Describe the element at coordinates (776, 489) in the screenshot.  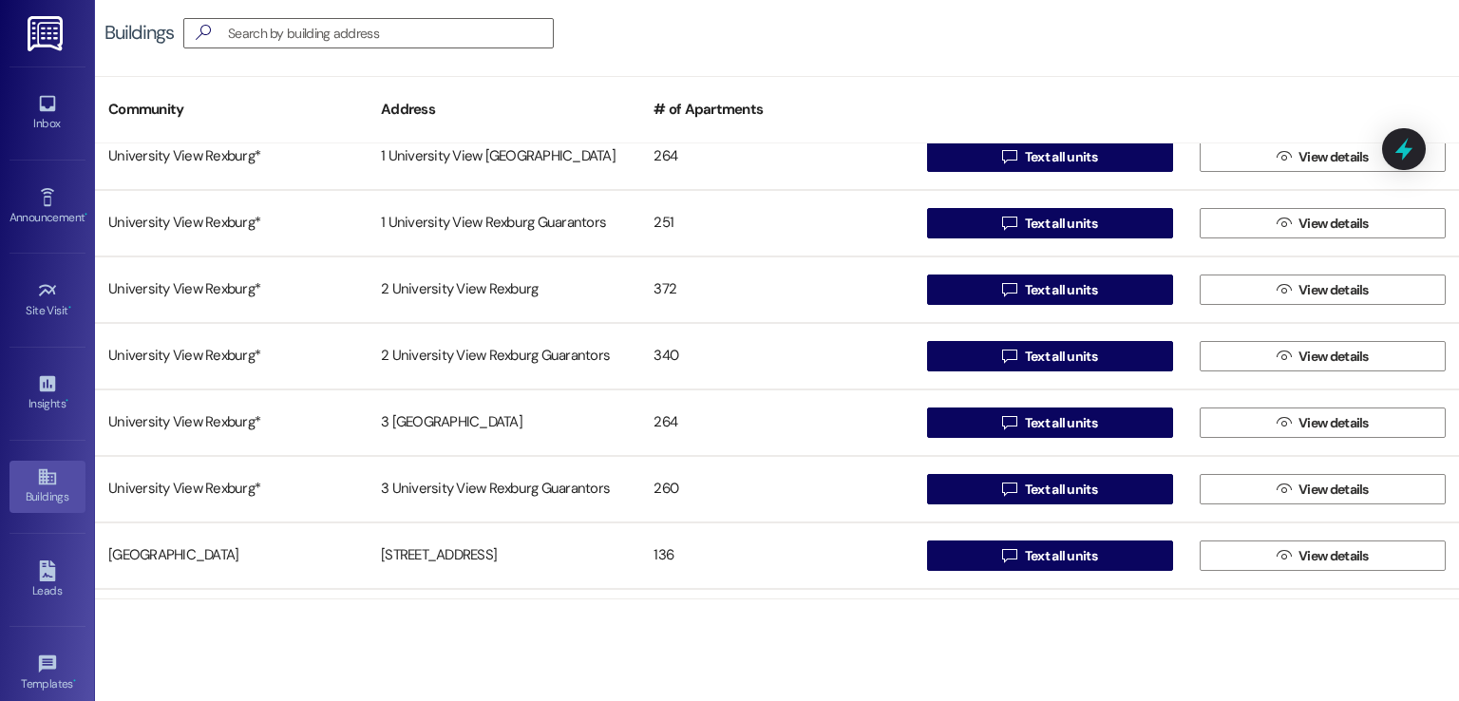
I see `div: 260` at that location.